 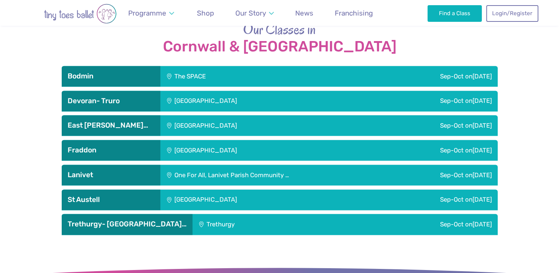 I want to click on h3: Devoran- Truro, so click(x=111, y=101).